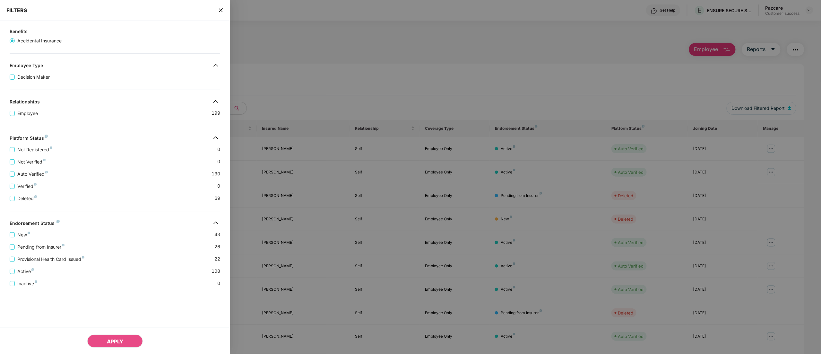  Describe the element at coordinates (115, 341) in the screenshot. I see `button: APPLY` at that location.